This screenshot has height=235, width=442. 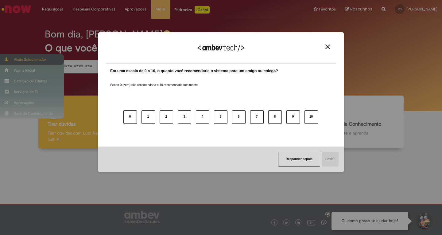 What do you see at coordinates (221, 48) in the screenshot?
I see `img: Logo Ambevtech` at bounding box center [221, 48].